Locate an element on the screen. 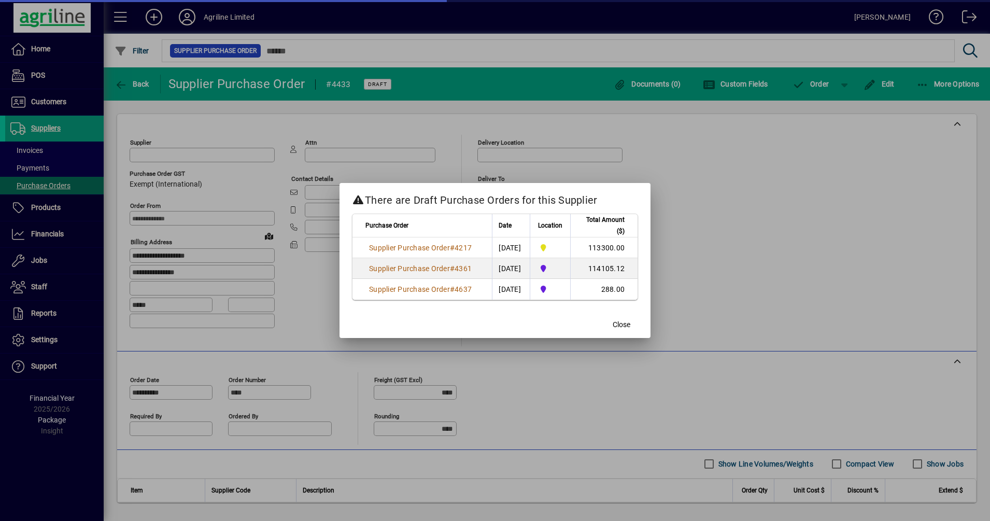 The width and height of the screenshot is (990, 521). span: 4217 is located at coordinates (463, 248).